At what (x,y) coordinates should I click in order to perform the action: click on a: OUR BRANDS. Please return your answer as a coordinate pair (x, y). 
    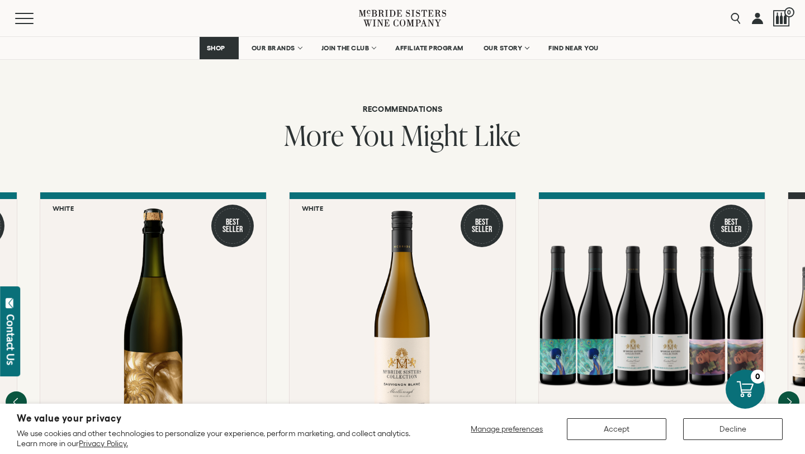
    Looking at the image, I should click on (276, 48).